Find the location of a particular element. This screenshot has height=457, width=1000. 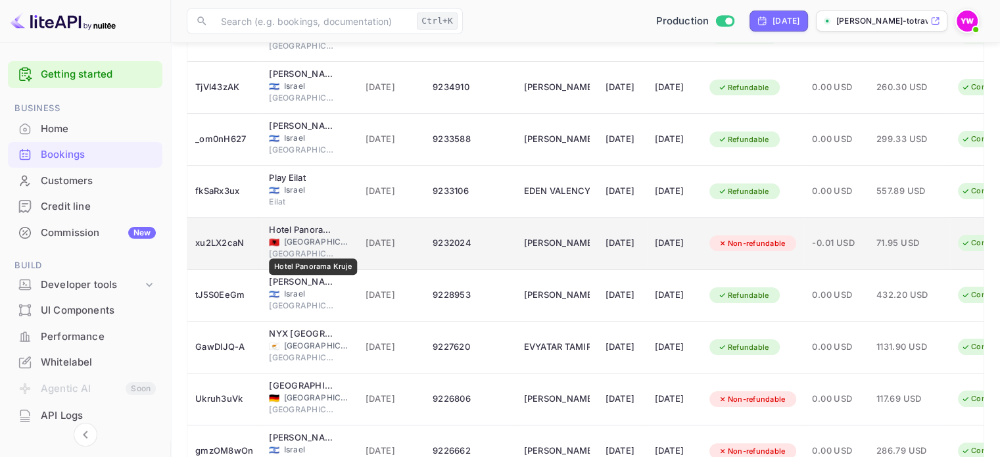

div: Developer tools is located at coordinates (85, 285).